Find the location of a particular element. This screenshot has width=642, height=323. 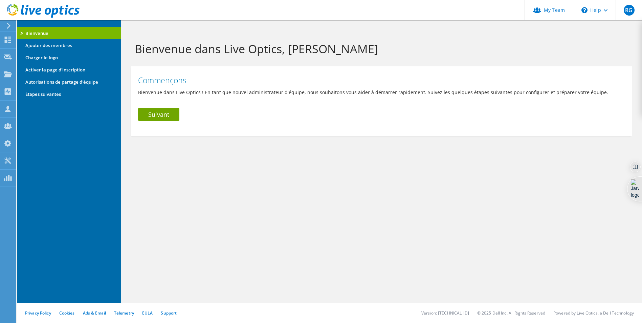

li: Ajouter des membres is located at coordinates (69, 45).